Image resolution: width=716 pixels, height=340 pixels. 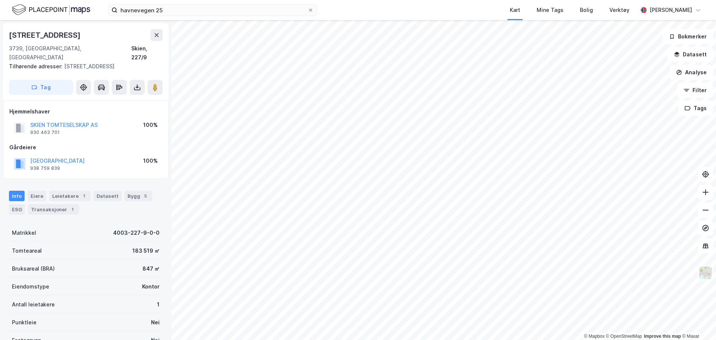 What do you see at coordinates (37, 196) in the screenshot?
I see `div: Eiere` at bounding box center [37, 196].